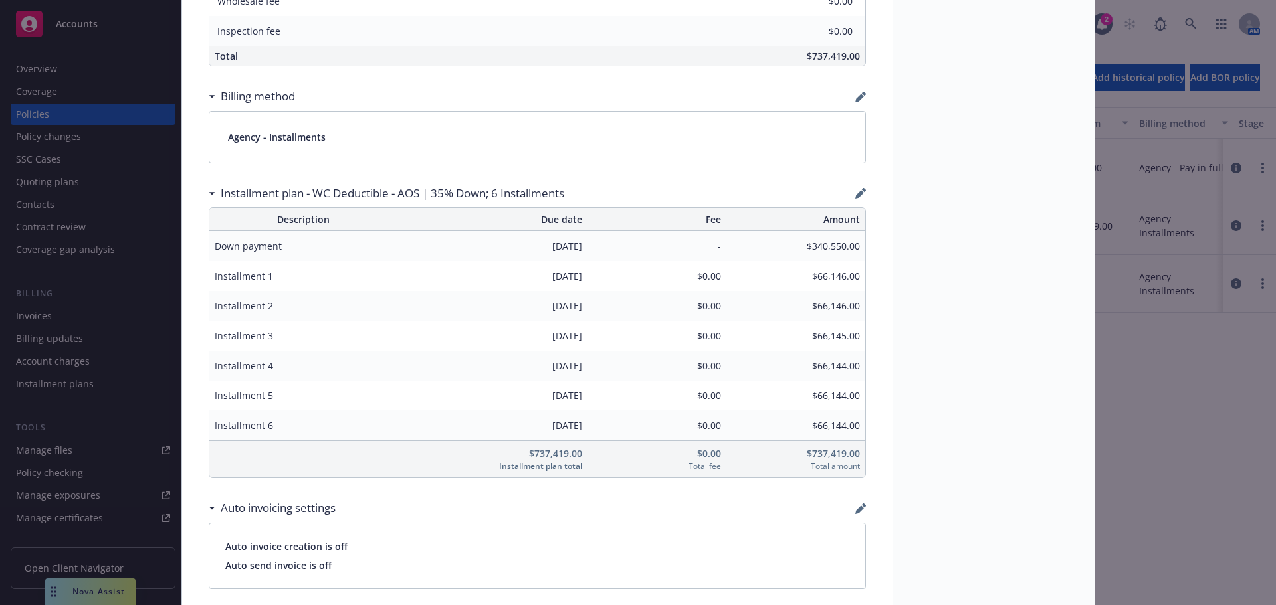  Describe the element at coordinates (492, 219) in the screenshot. I see `span: Due date` at that location.